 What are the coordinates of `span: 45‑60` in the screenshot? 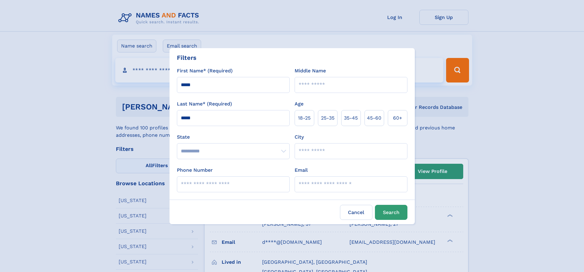 It's located at (374, 118).